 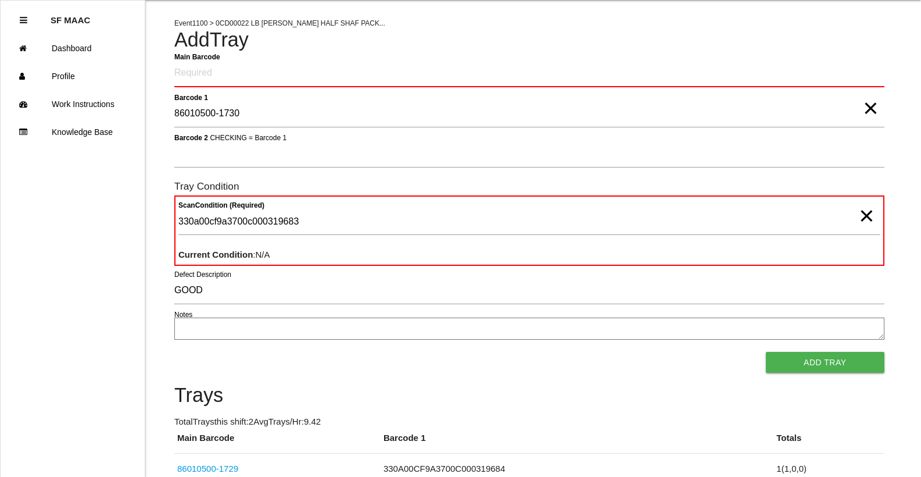 What do you see at coordinates (825, 362) in the screenshot?
I see `button: Add Tray` at bounding box center [825, 362].